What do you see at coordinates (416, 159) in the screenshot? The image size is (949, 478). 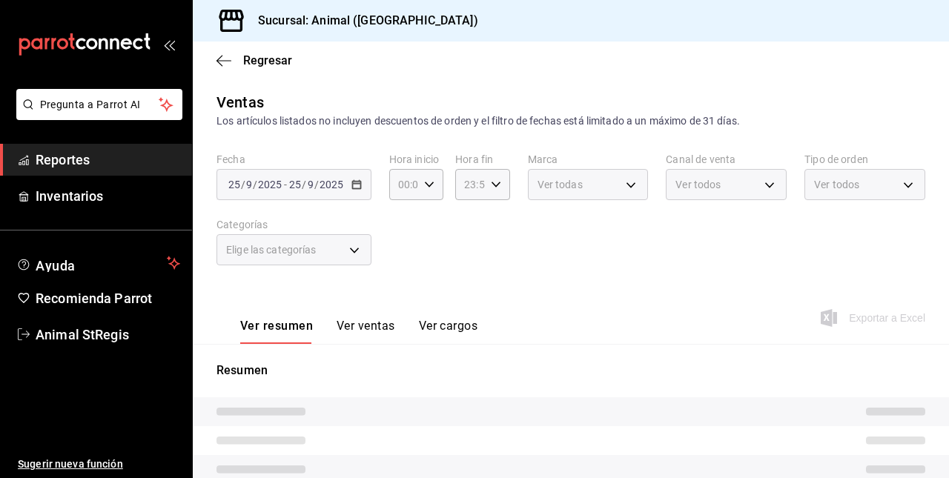 I see `label: Hora inicio` at bounding box center [416, 159].